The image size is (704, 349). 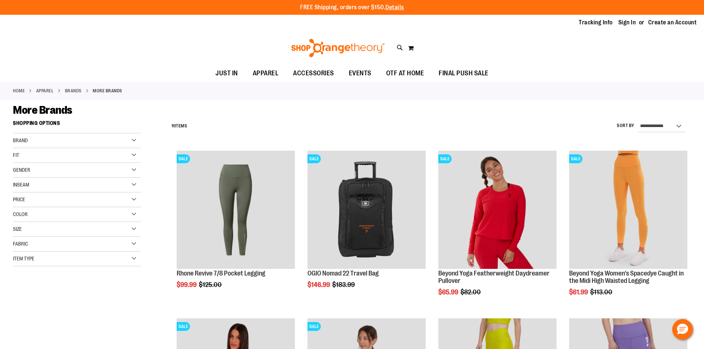 I want to click on a: EVENTS, so click(x=360, y=74).